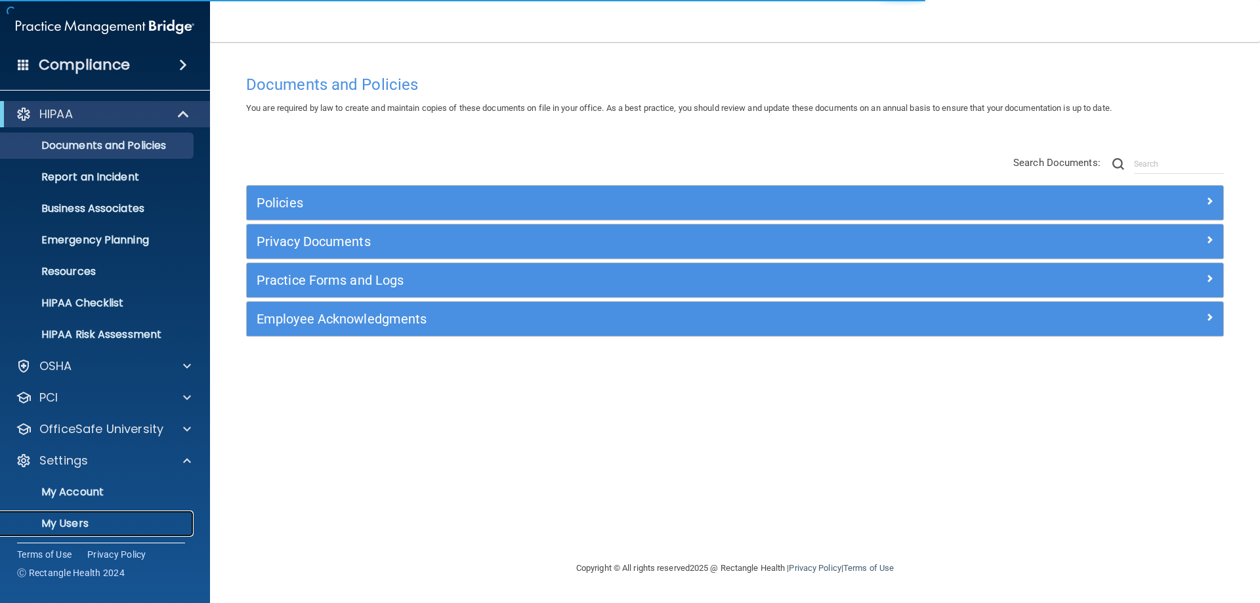  Describe the element at coordinates (735, 568) in the screenshot. I see `div: Copyright © All rights reserved 2025 @ Rectangle Health | |` at that location.